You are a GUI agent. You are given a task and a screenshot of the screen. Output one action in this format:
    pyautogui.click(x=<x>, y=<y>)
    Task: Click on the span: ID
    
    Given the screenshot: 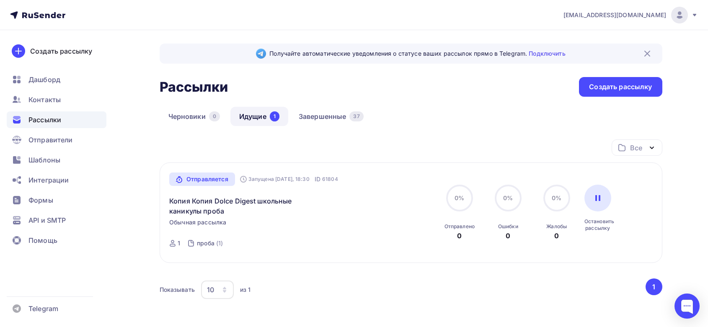 What is the action you would take?
    pyautogui.click(x=318, y=179)
    